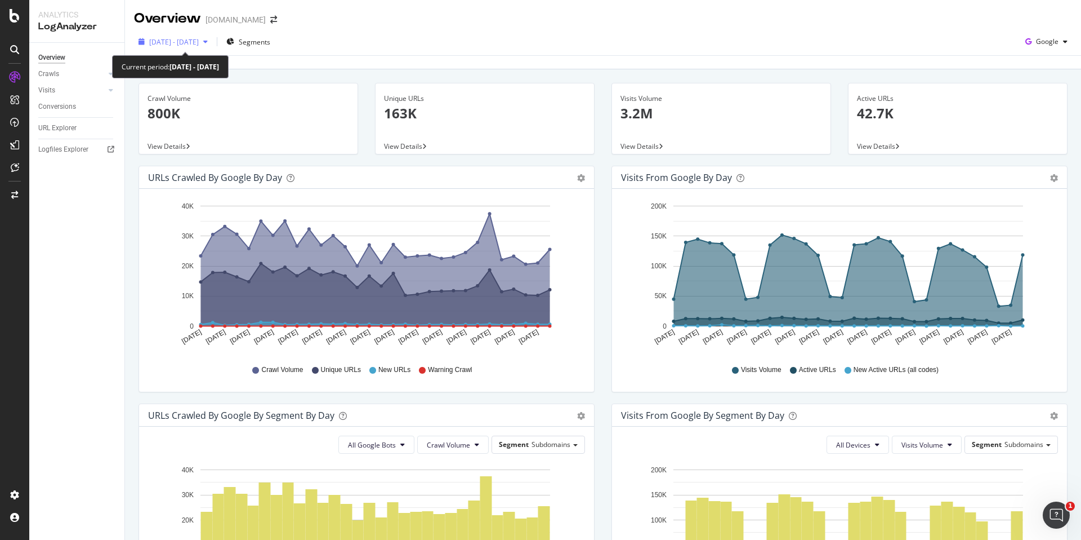 This screenshot has height=540, width=1081. What do you see at coordinates (77, 106) in the screenshot?
I see `a: Conversions` at bounding box center [77, 106].